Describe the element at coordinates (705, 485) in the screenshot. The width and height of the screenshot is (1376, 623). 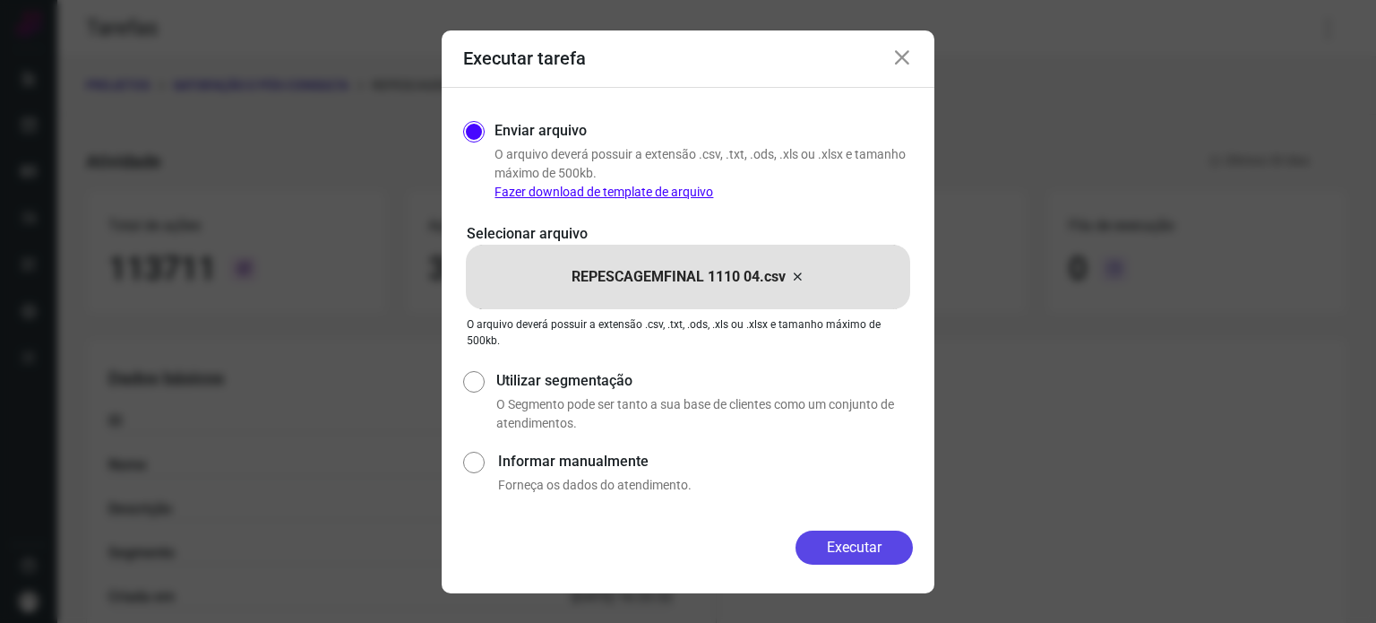
I see `p: Forneça os dados do atendimento.` at that location.